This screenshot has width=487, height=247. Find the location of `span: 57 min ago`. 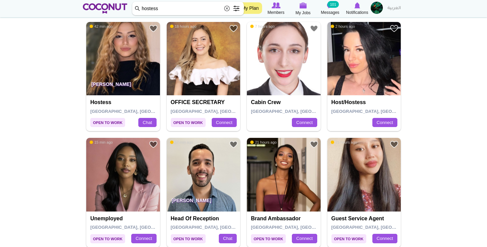

span: 57 min ago is located at coordinates (182, 142).